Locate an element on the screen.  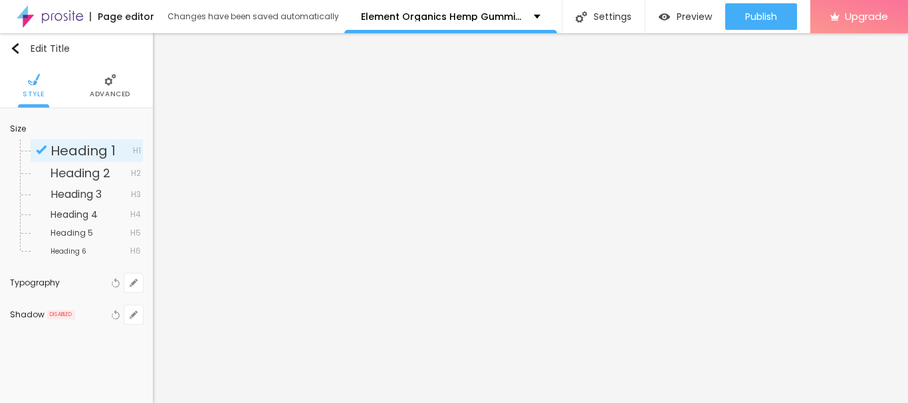
span: Advanced is located at coordinates (110, 94).